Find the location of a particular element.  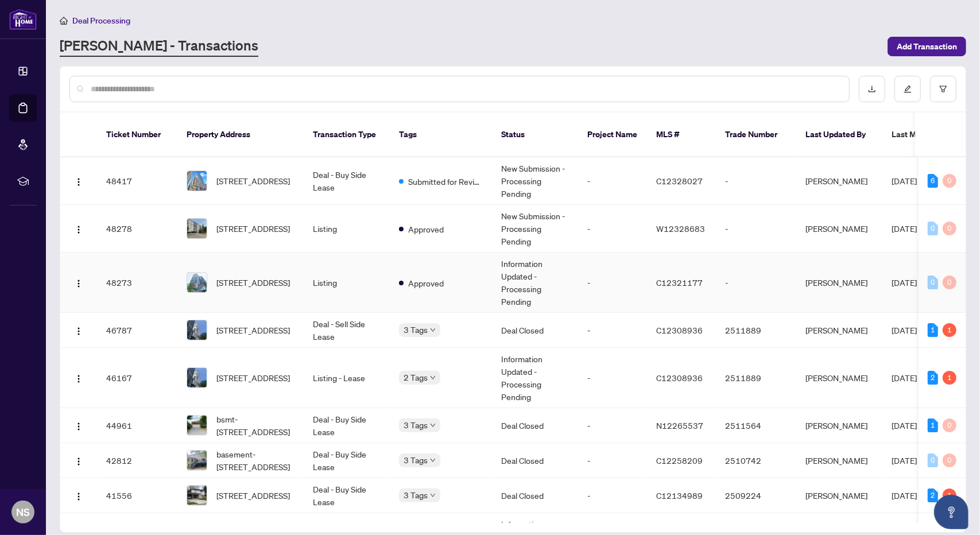

th: Tags is located at coordinates (441, 135).